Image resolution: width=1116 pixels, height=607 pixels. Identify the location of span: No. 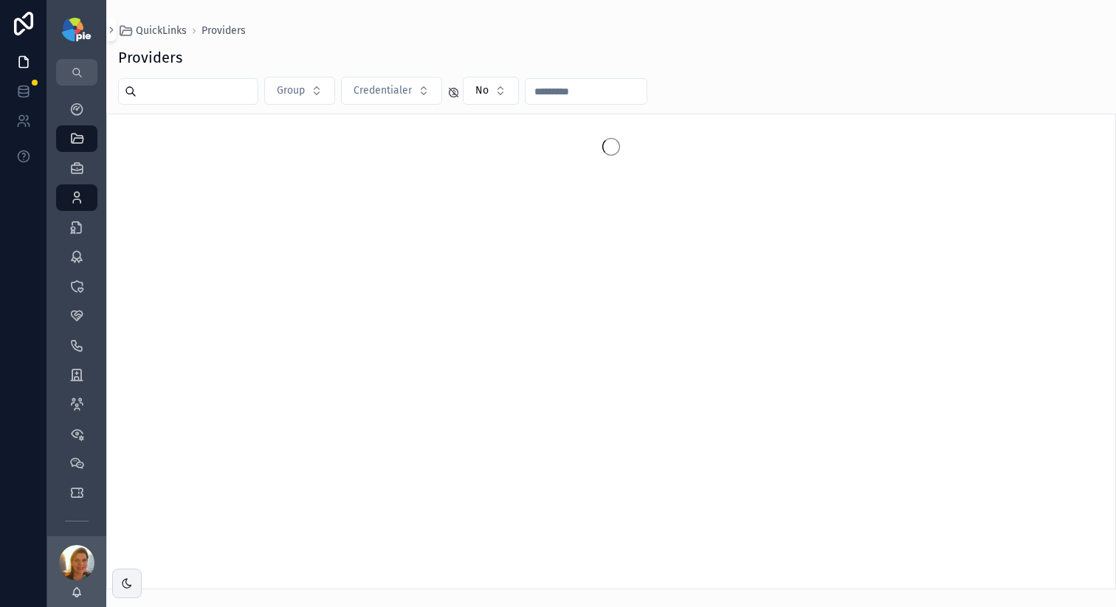
(482, 91).